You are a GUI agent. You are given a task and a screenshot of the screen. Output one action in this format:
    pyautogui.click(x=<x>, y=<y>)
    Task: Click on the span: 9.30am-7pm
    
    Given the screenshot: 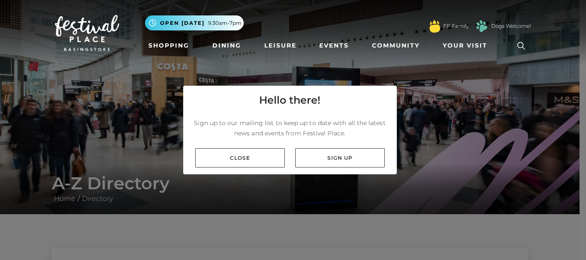 What is the action you would take?
    pyautogui.click(x=225, y=23)
    